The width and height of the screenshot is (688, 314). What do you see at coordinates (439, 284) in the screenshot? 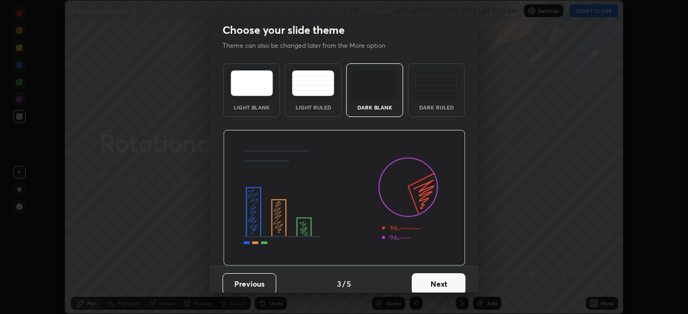
I see `button: Next` at bounding box center [439, 284].